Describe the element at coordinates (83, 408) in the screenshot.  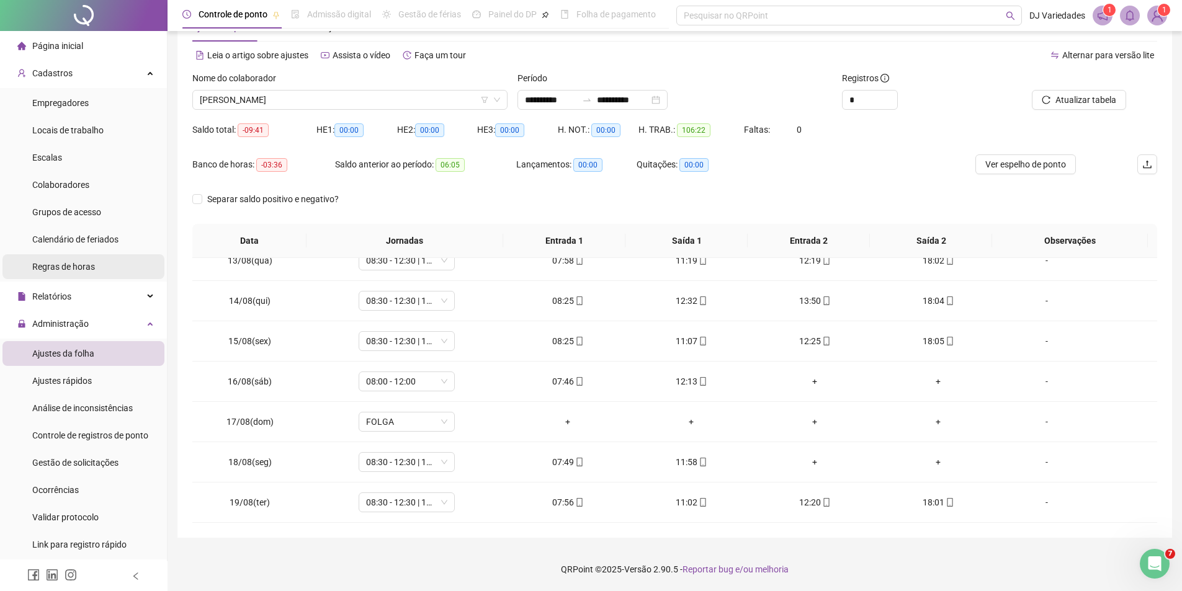
I see `span: Análise de inconsistências` at that location.